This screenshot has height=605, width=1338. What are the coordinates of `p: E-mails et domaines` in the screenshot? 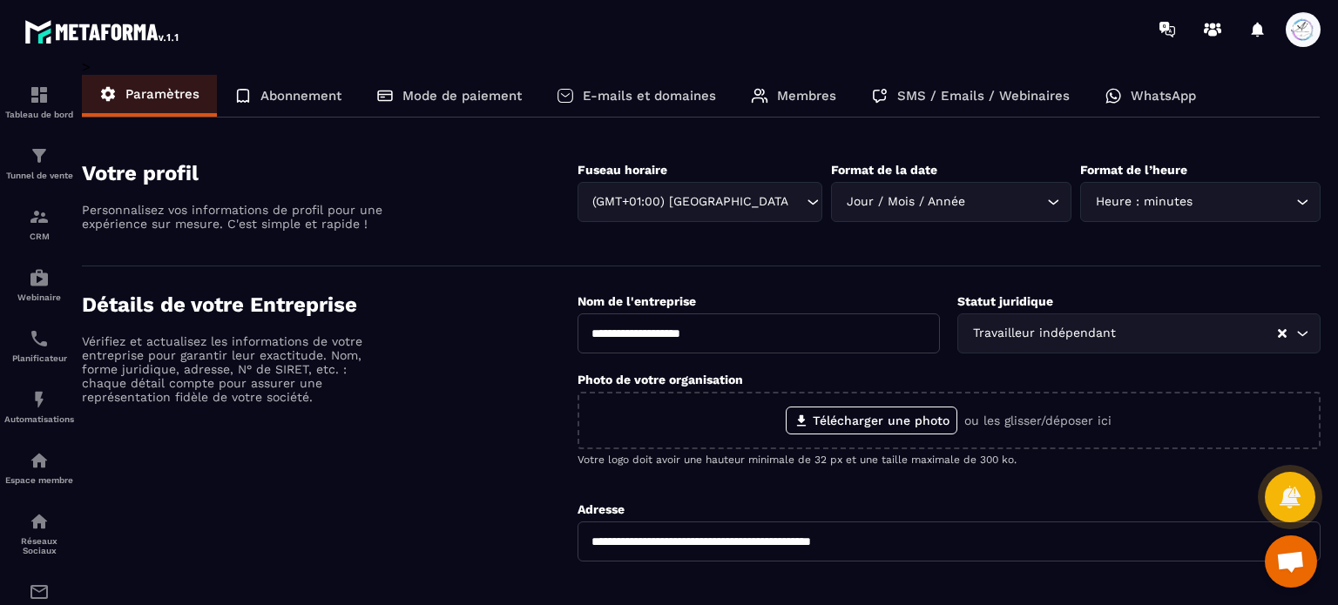 It's located at (649, 96).